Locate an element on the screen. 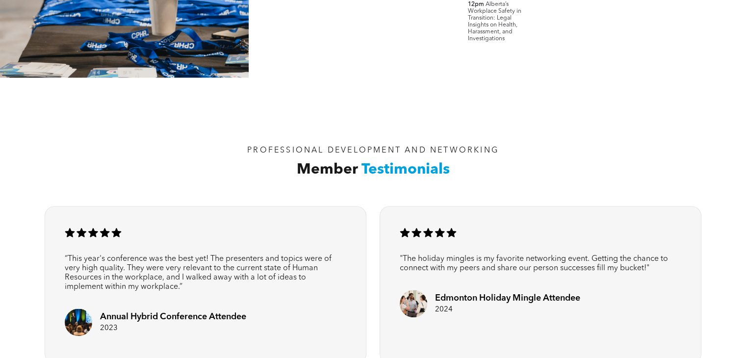 Image resolution: width=746 pixels, height=358 pixels. span: 12pm is located at coordinates (476, 4).